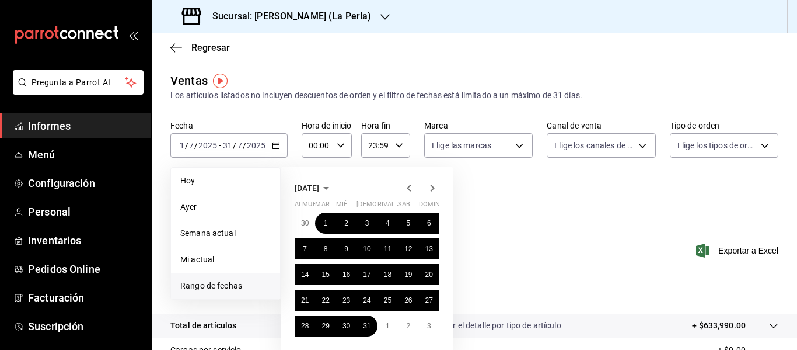 Image resolution: width=797 pixels, height=350 pixels. What do you see at coordinates (429, 326) in the screenshot?
I see `abbr: 3 de agosto de 2025` at bounding box center [429, 326].